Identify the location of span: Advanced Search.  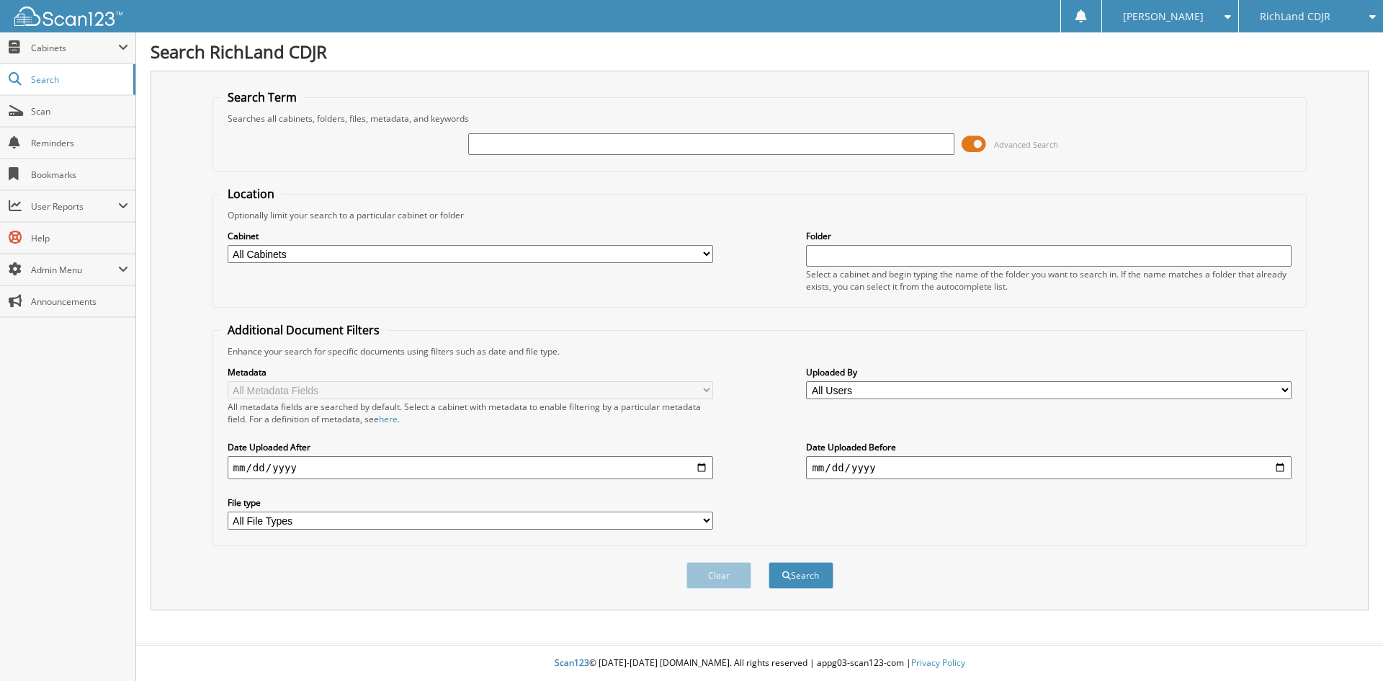
(1026, 144).